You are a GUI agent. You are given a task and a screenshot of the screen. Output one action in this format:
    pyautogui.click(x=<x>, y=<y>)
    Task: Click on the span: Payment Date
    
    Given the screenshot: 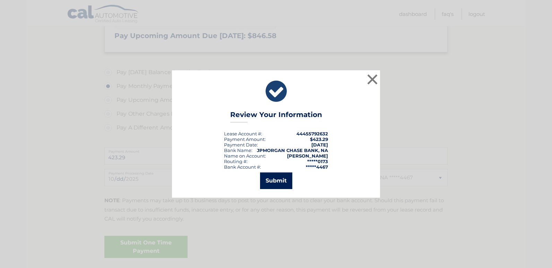 What is the action you would take?
    pyautogui.click(x=240, y=145)
    